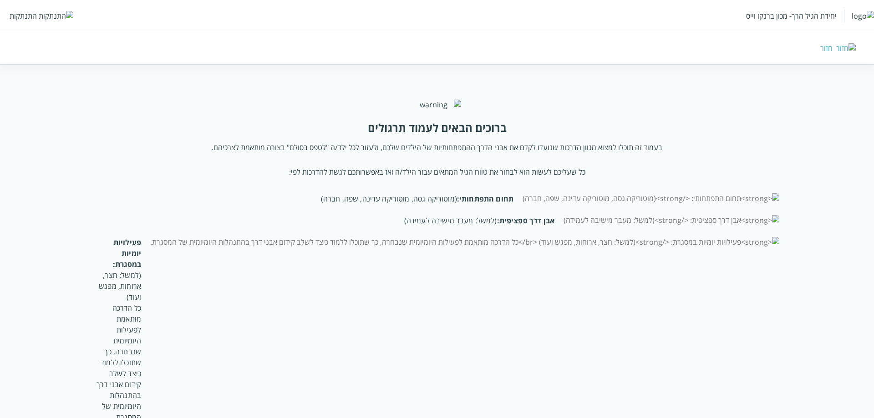  Describe the element at coordinates (651, 199) in the screenshot. I see `img: <strong>תחום התפתחותי: </strong>(מוטוריקה גסה, מוטוריקה עדינה, שפה, חברה)` at that location.